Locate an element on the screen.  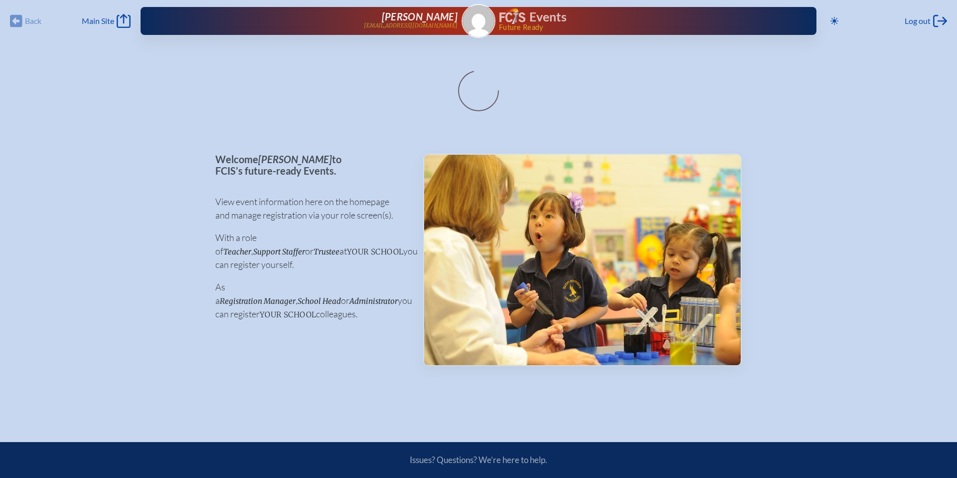
img: Gravatar is located at coordinates (479, 21).